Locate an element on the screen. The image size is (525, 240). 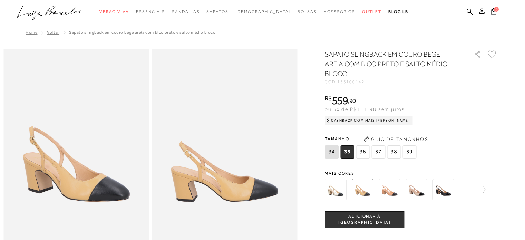
span: 34 is located at coordinates (332, 152).